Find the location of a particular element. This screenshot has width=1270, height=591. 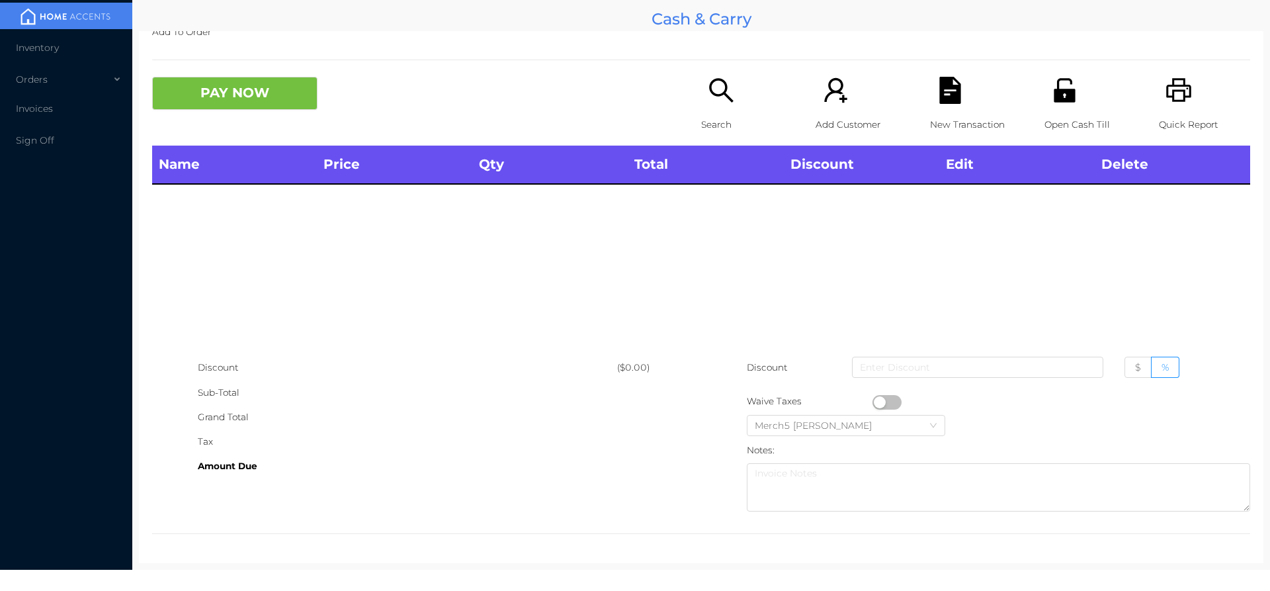

p: Add Customer is located at coordinates (861, 124).